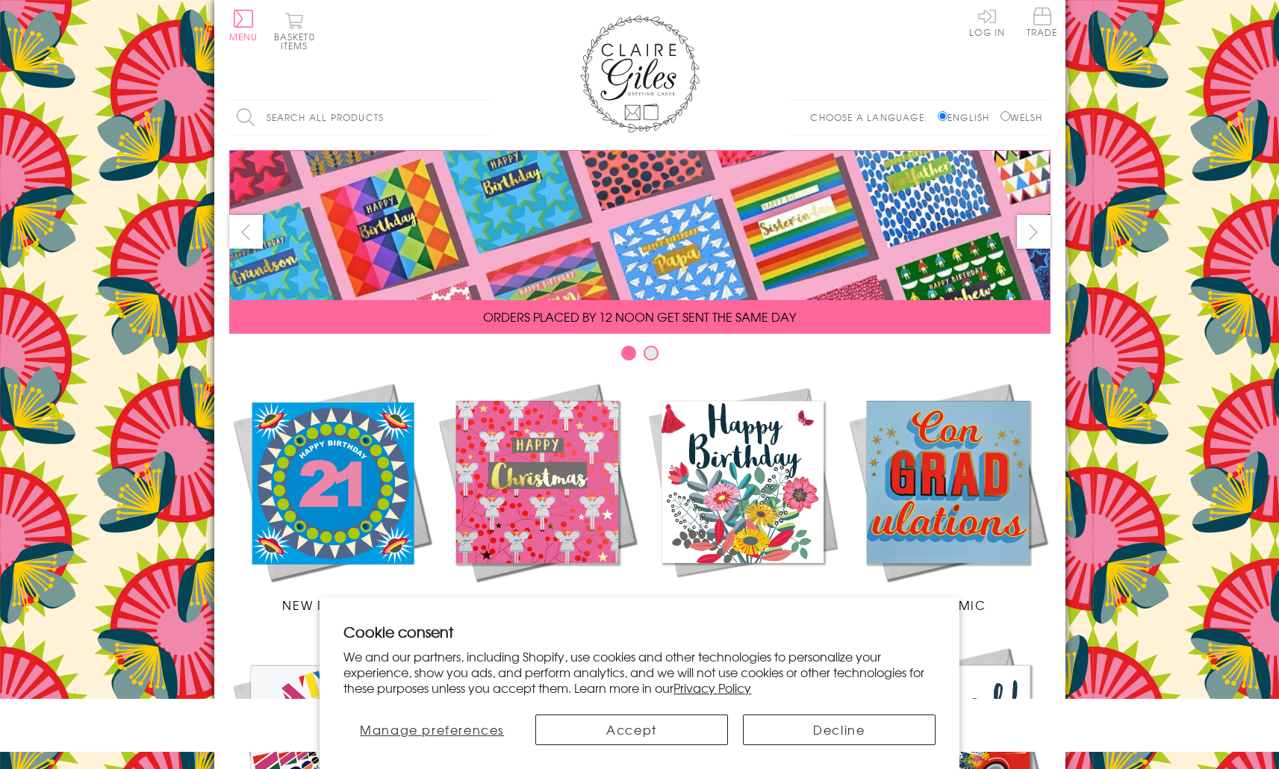 This screenshot has width=1279, height=769. What do you see at coordinates (942, 116) in the screenshot?
I see `input: English` at bounding box center [942, 116].